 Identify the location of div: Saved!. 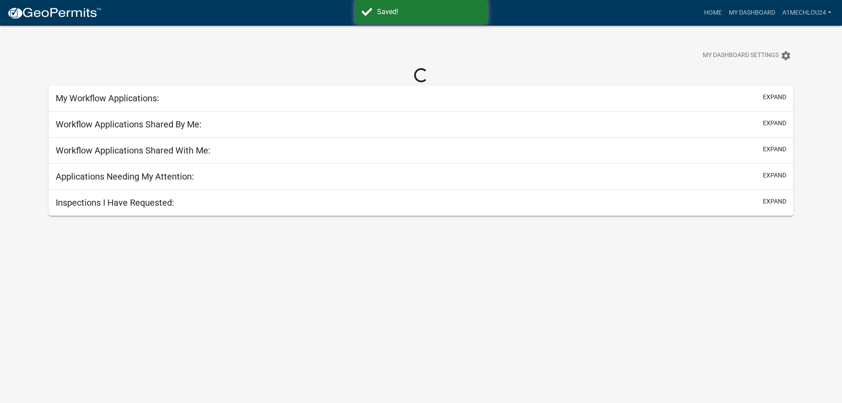
(429, 12).